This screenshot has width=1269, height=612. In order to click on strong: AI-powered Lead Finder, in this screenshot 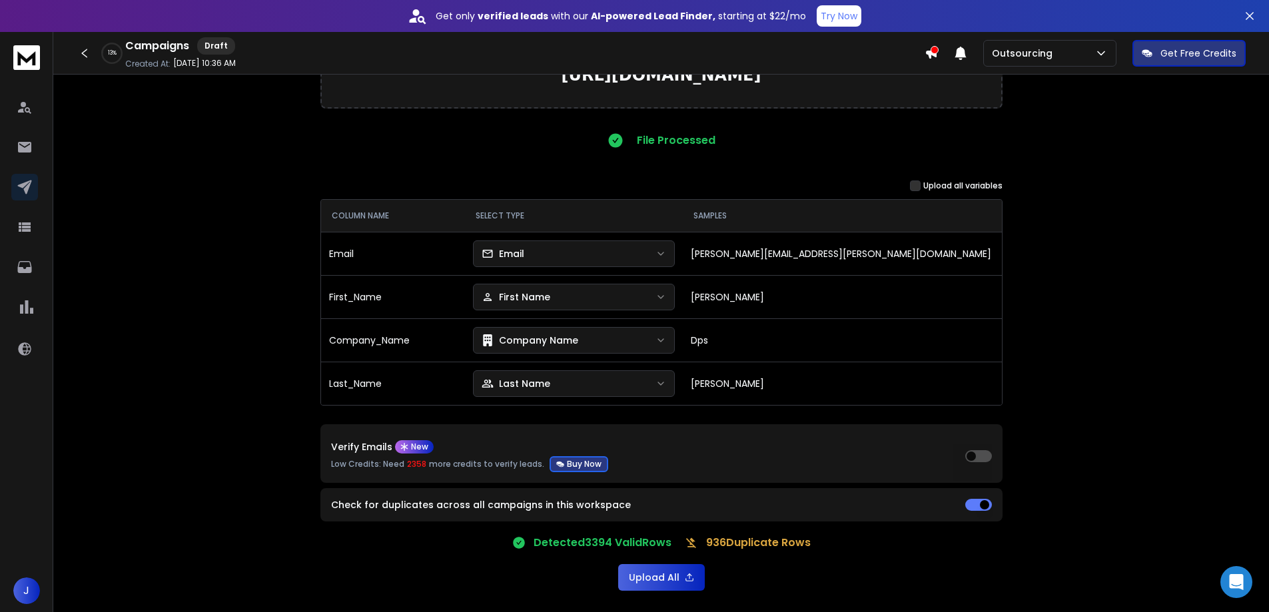, I will do `click(653, 16)`.